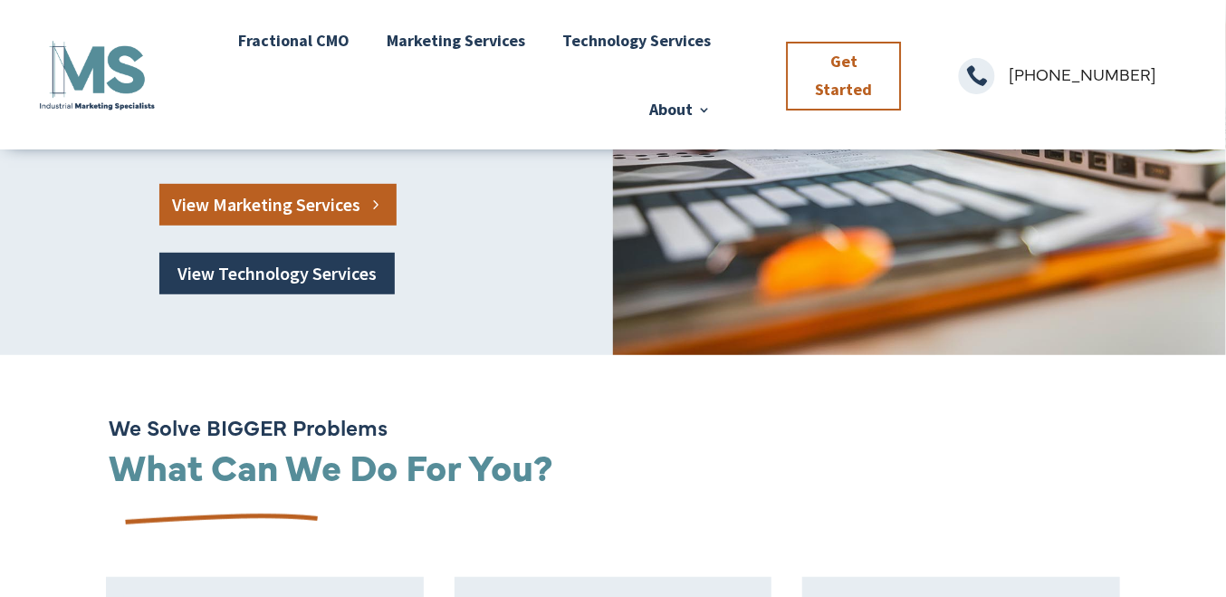 The height and width of the screenshot is (597, 1226). I want to click on a: Marketing Services, so click(456, 41).